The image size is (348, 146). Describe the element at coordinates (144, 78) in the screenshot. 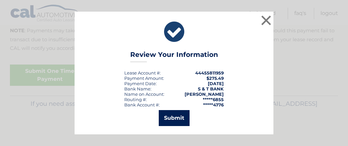

I see `div: Payment Amount:` at that location.